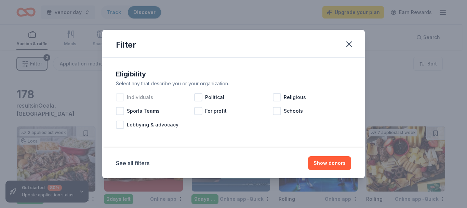 The height and width of the screenshot is (208, 467). What do you see at coordinates (153, 125) in the screenshot?
I see `span: Lobbying & advocacy` at bounding box center [153, 125].